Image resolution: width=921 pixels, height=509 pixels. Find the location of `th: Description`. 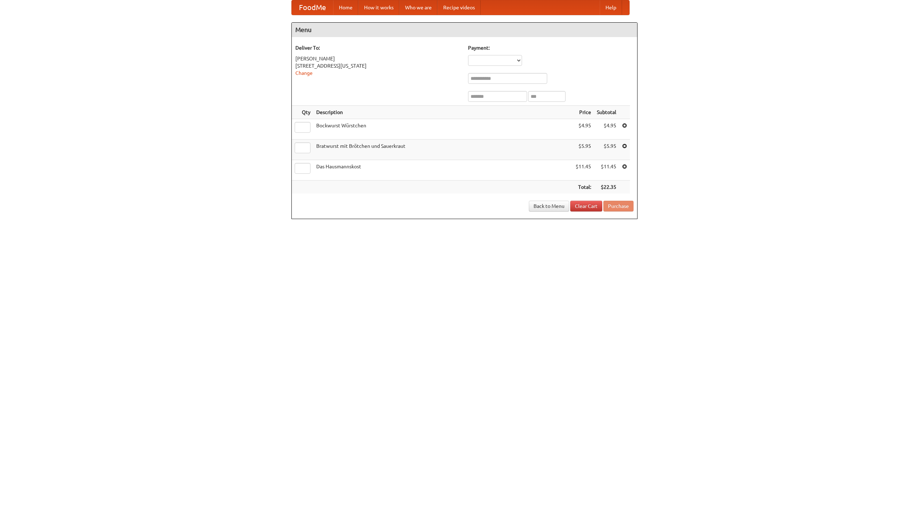

th: Description is located at coordinates (443, 112).